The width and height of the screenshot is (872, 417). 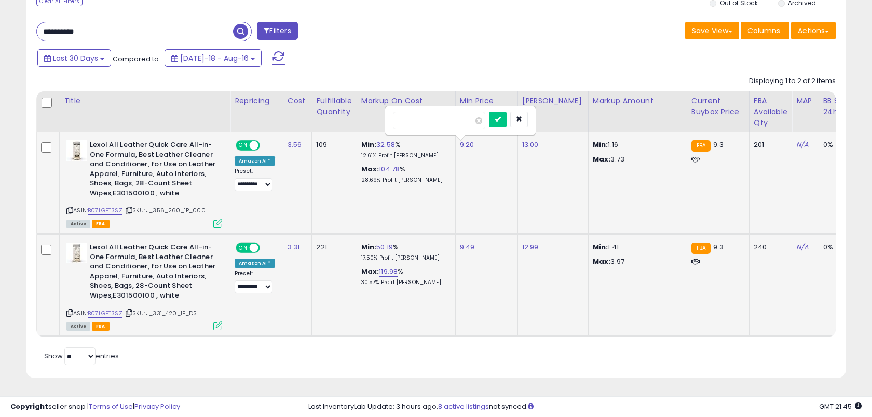 What do you see at coordinates (467, 247) in the screenshot?
I see `a: 9.49` at bounding box center [467, 247].